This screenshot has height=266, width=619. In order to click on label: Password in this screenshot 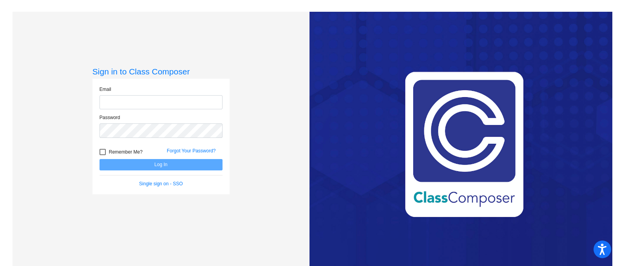, I will do `click(110, 118)`.